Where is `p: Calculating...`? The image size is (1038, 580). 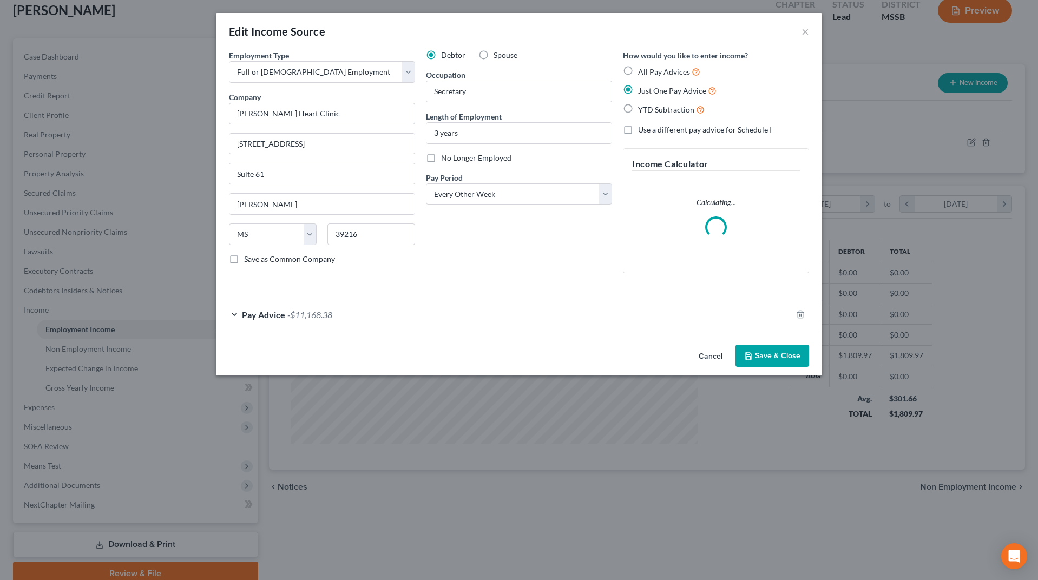
p: Calculating... is located at coordinates (716, 202).